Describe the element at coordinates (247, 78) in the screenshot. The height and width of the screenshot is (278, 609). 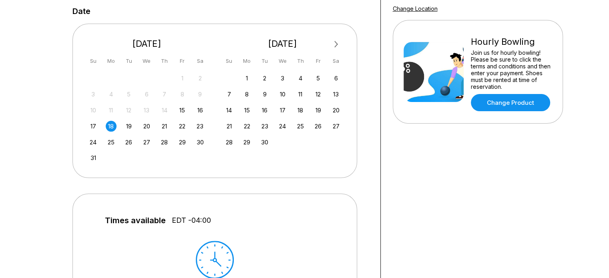
I see `div: Choose Monday, September 1st, 2025` at that location.